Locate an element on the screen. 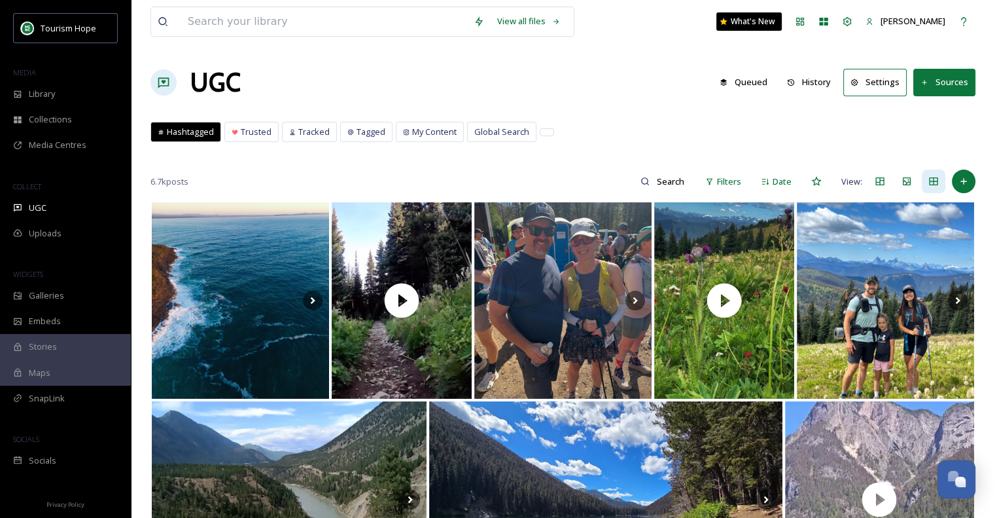 The image size is (995, 518). span: WIDGETS is located at coordinates (28, 274).